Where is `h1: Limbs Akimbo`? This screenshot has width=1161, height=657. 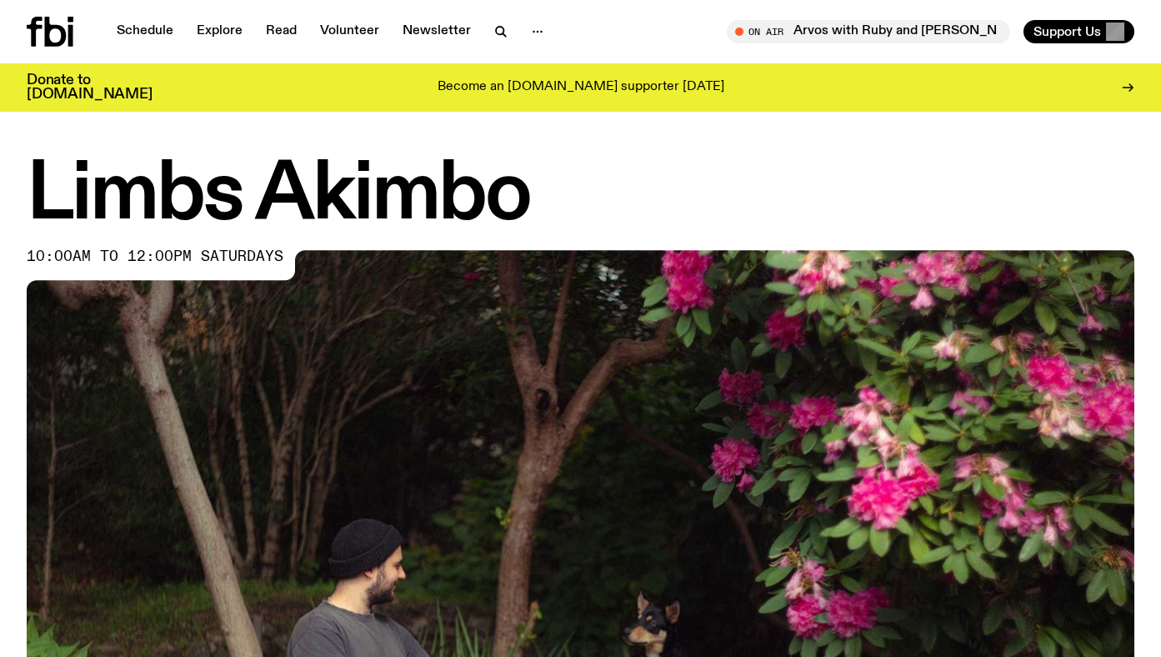 h1: Limbs Akimbo is located at coordinates (580, 196).